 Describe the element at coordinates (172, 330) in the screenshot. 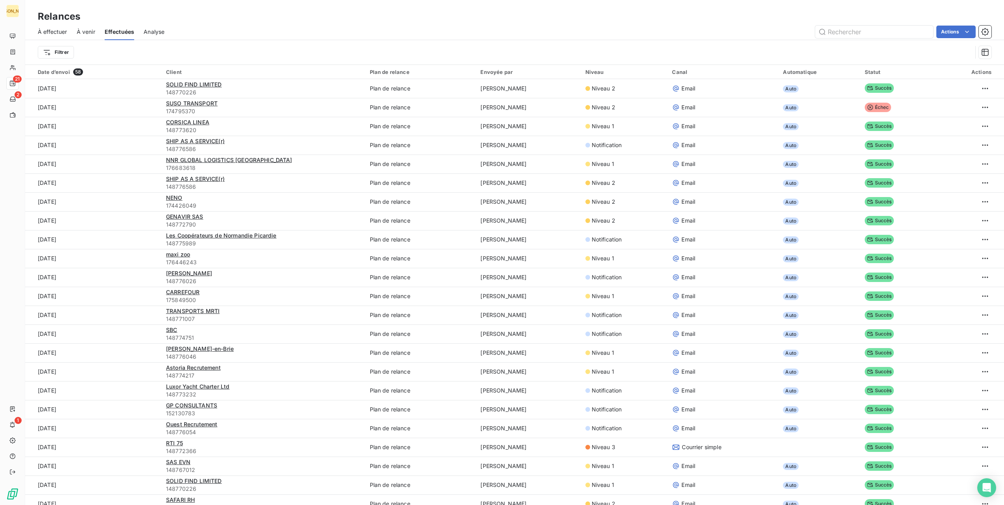

I see `span: SBC` at that location.